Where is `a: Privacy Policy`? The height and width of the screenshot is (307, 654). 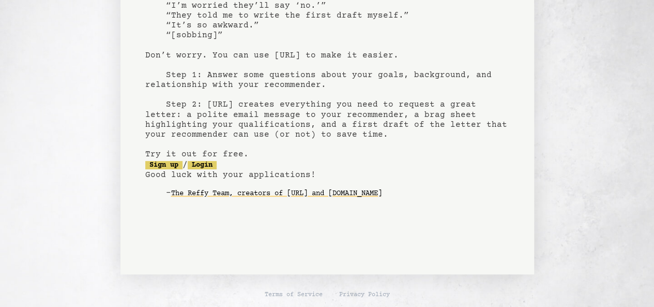
a: Privacy Policy is located at coordinates (365, 295).